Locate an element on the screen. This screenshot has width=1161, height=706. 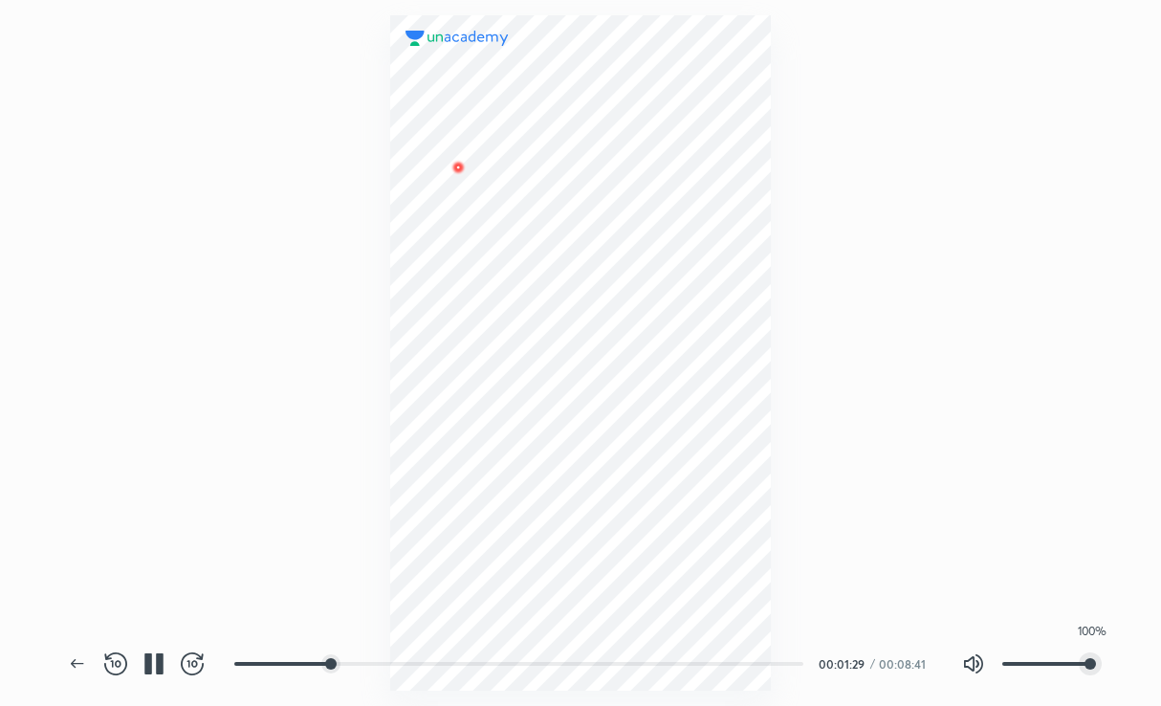
div: 00:01:29 is located at coordinates (843, 664).